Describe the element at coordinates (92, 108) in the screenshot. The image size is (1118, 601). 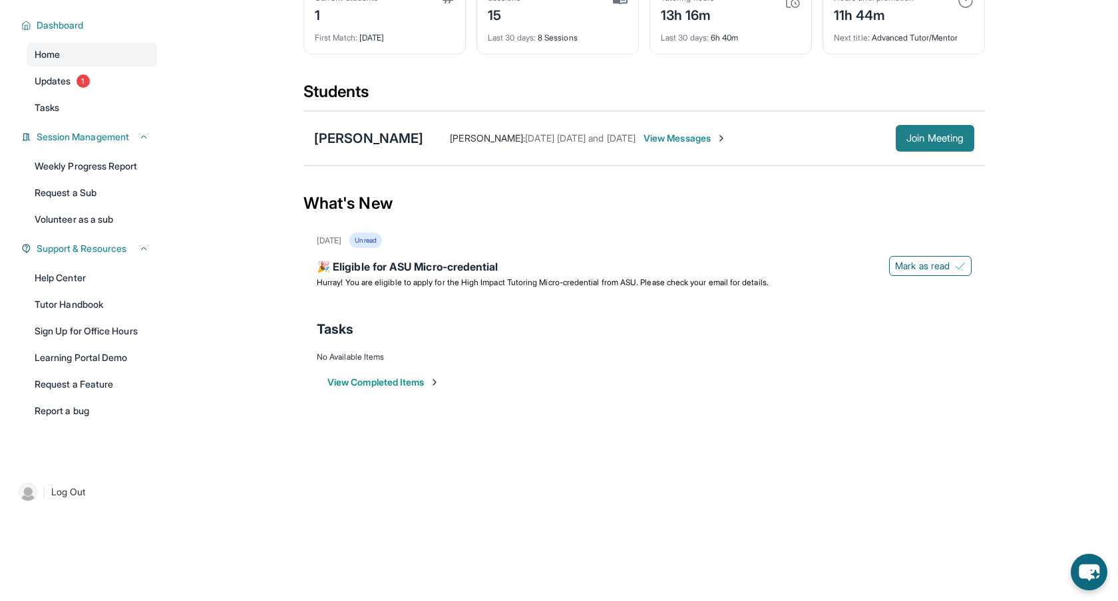
I see `a: Tasks` at that location.